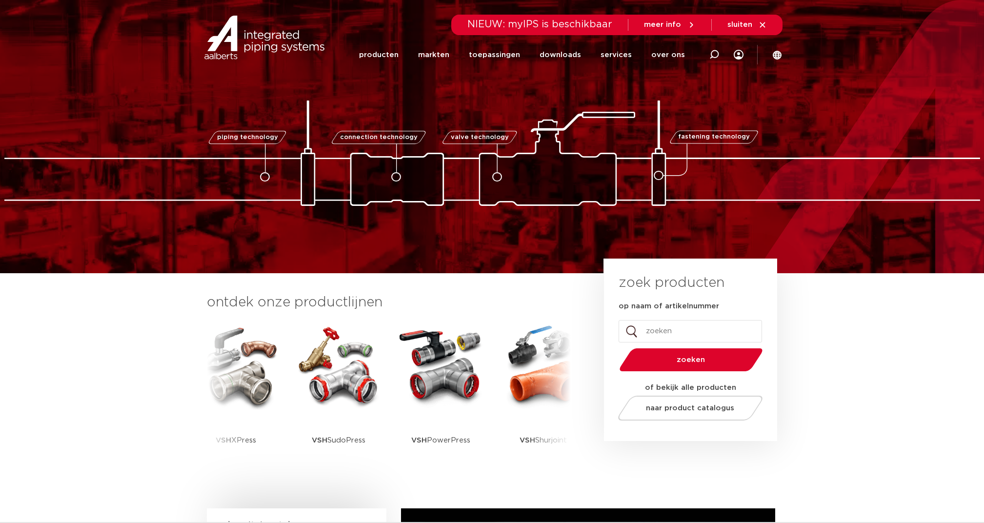 Image resolution: width=984 pixels, height=523 pixels. What do you see at coordinates (670, 25) in the screenshot?
I see `a: meer info` at bounding box center [670, 25].